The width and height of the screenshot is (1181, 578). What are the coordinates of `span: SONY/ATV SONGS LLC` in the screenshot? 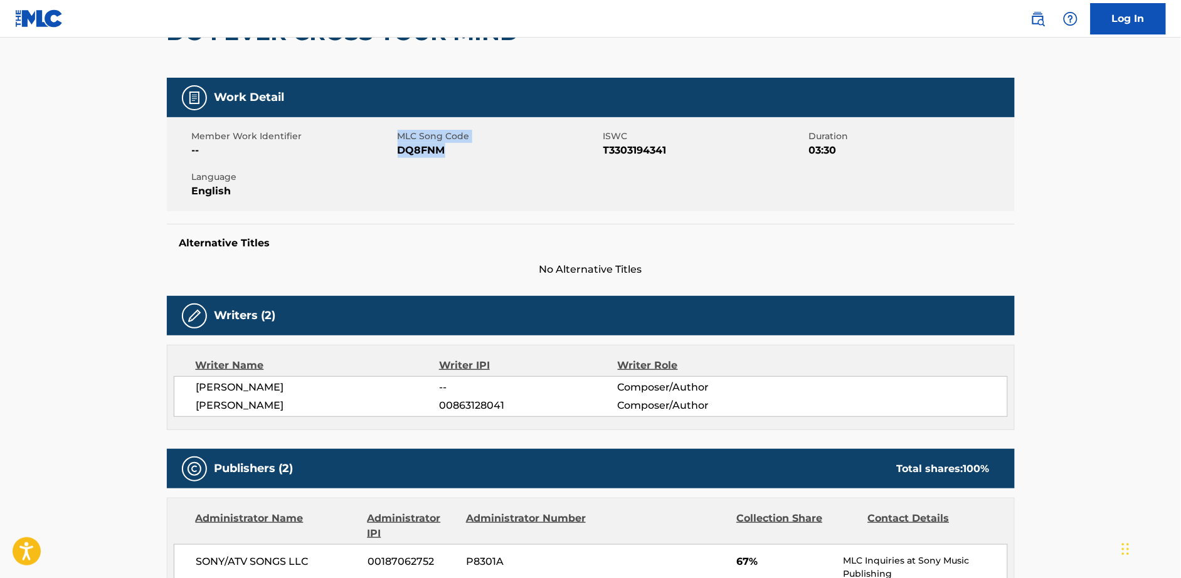 It's located at (277, 562).